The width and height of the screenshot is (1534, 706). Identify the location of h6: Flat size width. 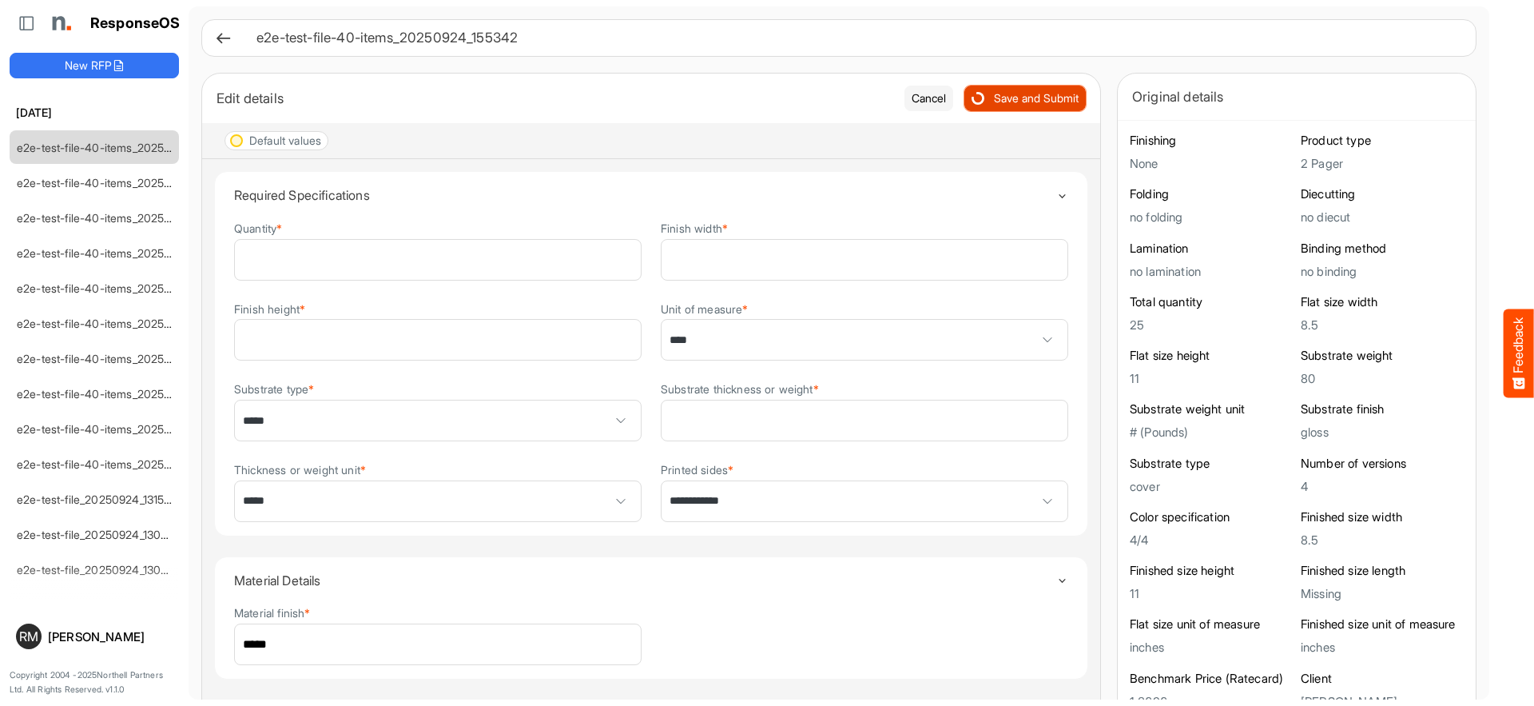
(1382, 302).